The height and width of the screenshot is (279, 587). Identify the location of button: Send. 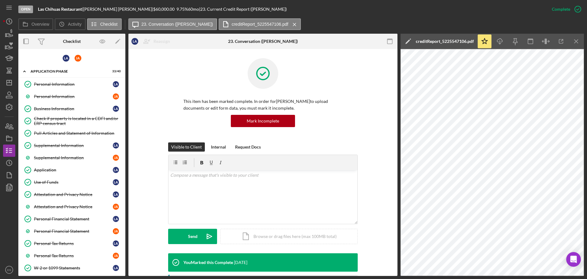
(193, 236).